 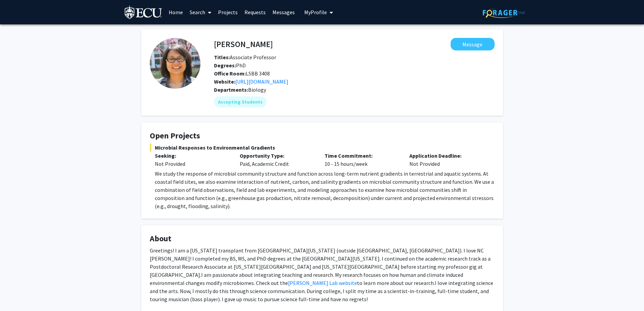 What do you see at coordinates (324, 190) in the screenshot?
I see `p: We study the response of microbial community structure and function across long-term nutrient gra...` at bounding box center [324, 190].